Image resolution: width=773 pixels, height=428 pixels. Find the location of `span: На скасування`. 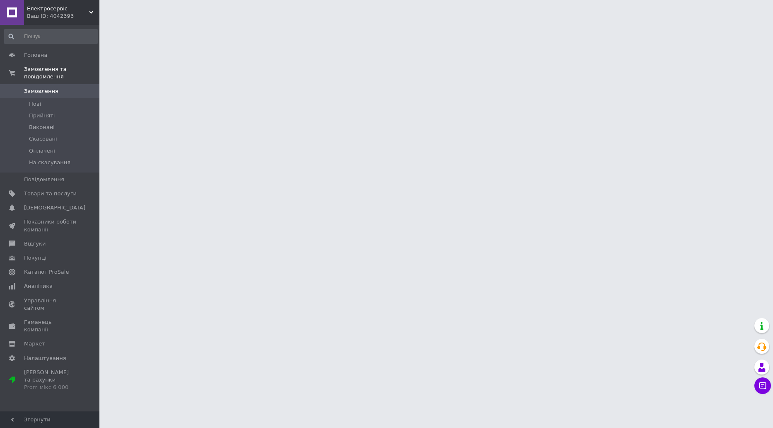

span: На скасування is located at coordinates (50, 162).